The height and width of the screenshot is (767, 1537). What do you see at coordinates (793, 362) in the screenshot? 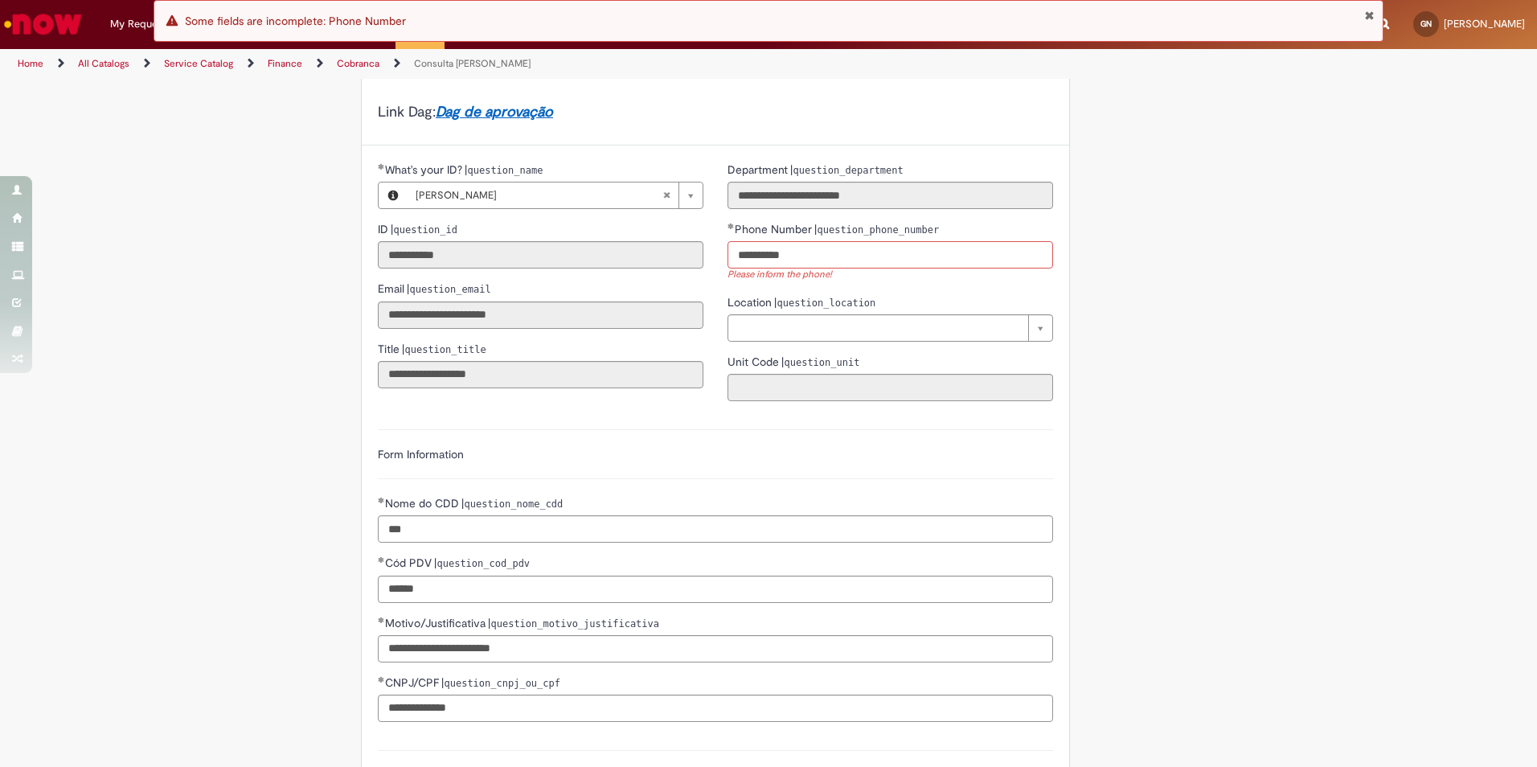
I see `label: Read only - Unit Code` at bounding box center [793, 362].